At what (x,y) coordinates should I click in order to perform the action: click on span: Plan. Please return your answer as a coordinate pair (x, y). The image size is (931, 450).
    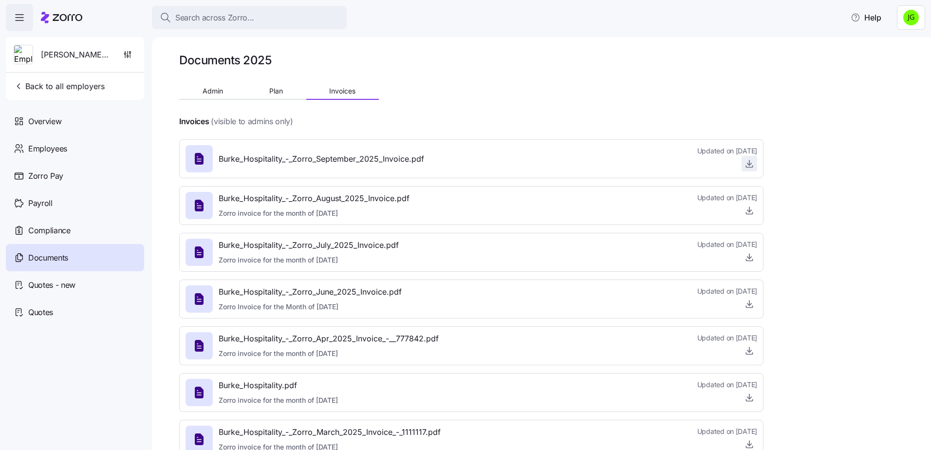
    Looking at the image, I should click on (276, 91).